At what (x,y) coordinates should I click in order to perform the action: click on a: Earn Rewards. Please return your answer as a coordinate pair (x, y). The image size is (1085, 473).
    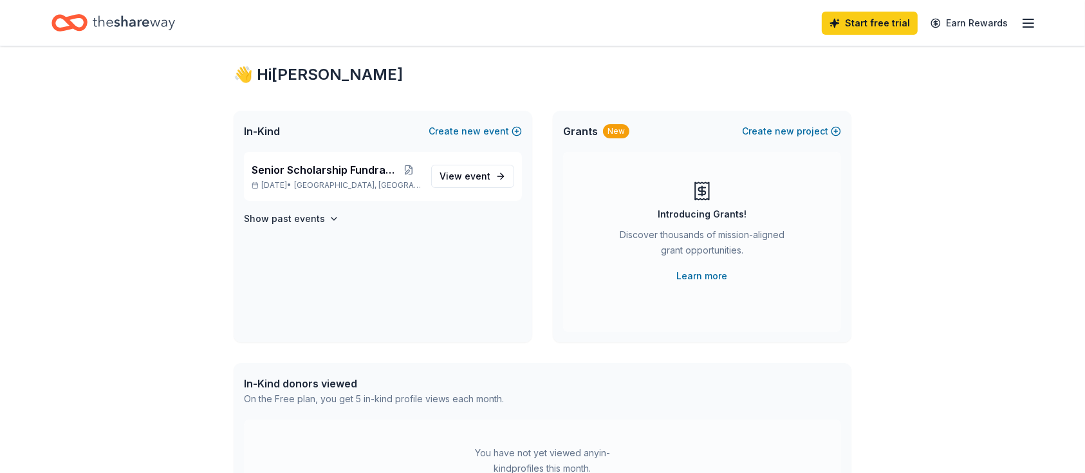
    Looking at the image, I should click on (969, 23).